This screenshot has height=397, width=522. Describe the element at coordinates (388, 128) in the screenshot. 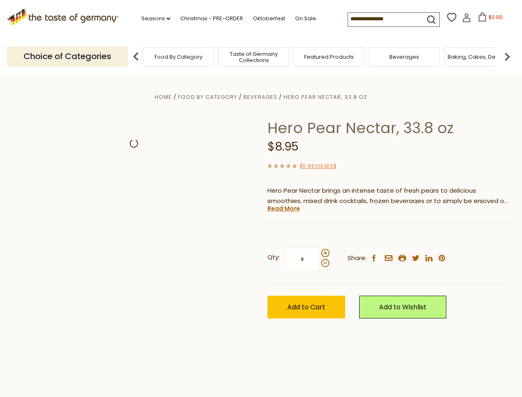

I see `h1: Hero Pear Nectar, 33.8 oz` at that location.